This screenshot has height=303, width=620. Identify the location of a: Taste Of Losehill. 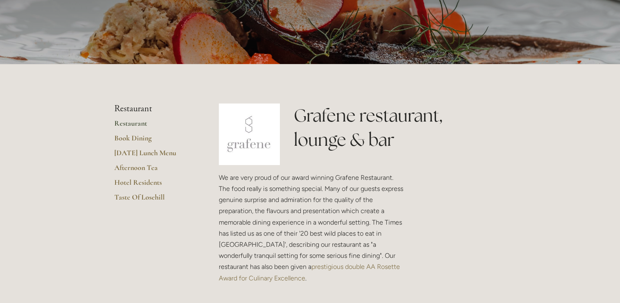
(153, 200).